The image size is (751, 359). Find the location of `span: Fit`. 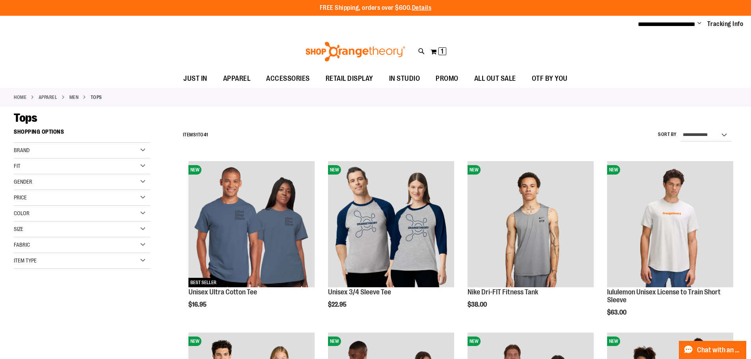

span: Fit is located at coordinates (17, 166).